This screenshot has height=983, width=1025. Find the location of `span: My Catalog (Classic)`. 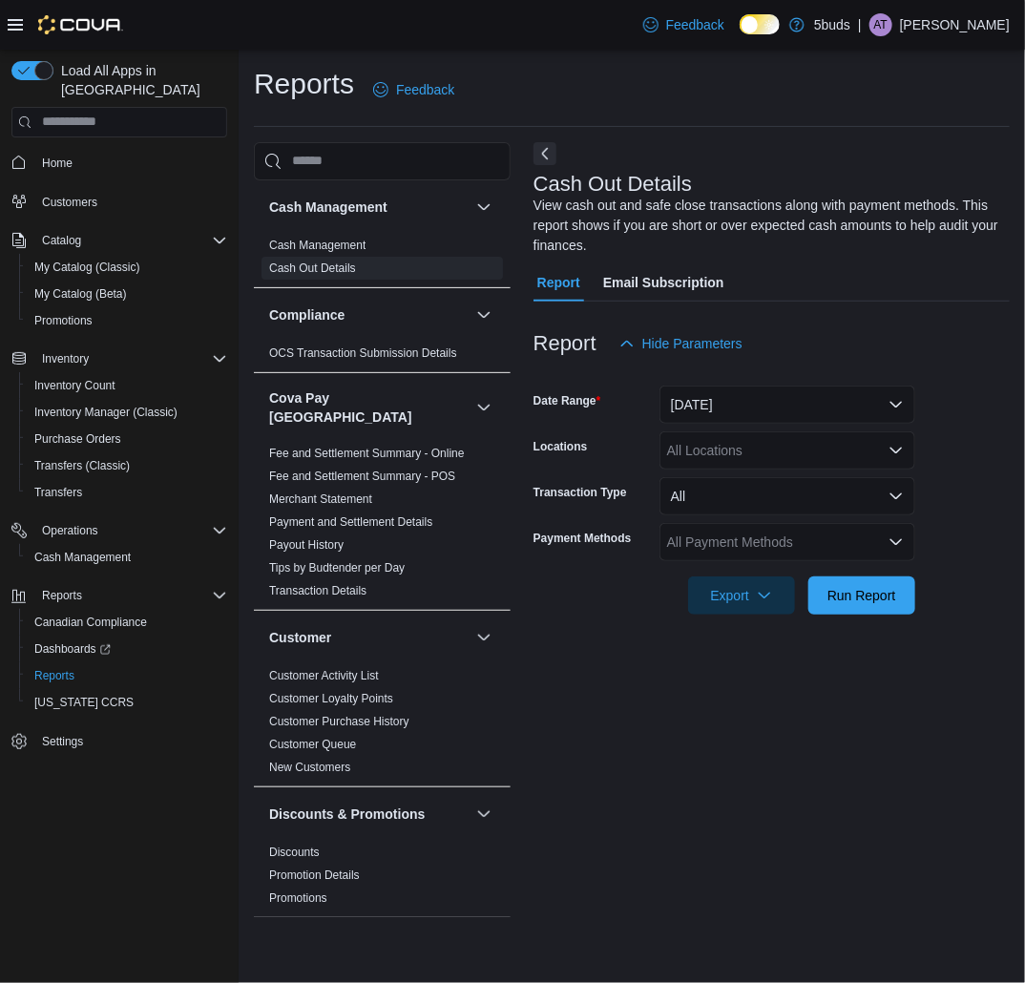

span: My Catalog (Classic) is located at coordinates (127, 267).